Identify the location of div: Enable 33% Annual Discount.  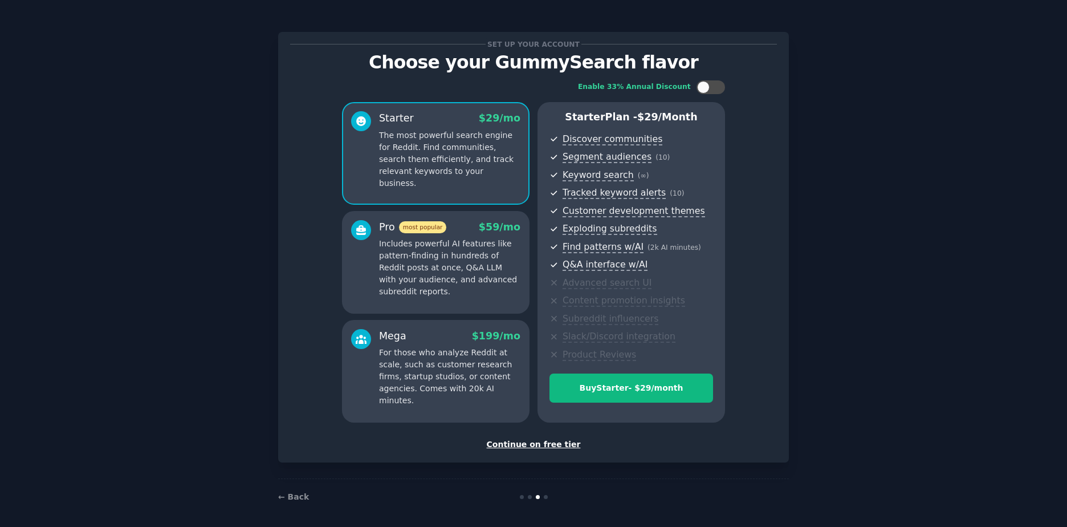
(635, 87).